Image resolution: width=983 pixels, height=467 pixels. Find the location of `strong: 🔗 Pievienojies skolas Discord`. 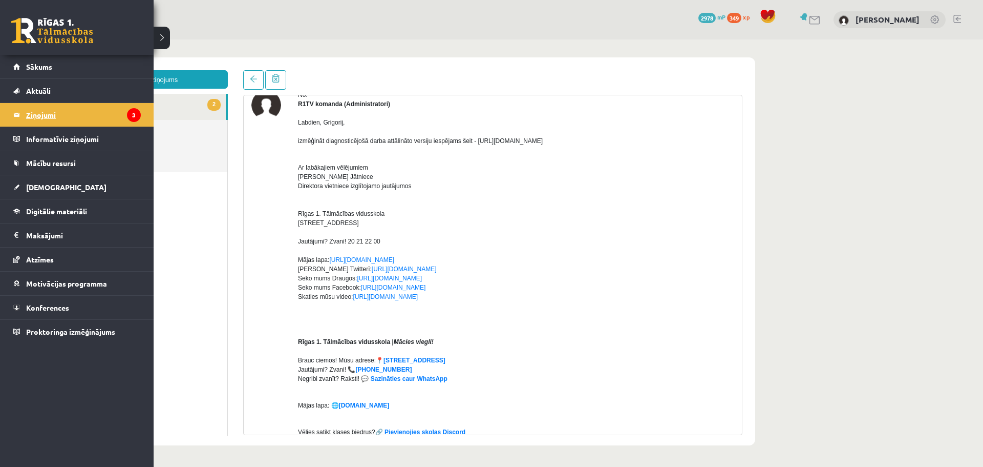

strong: 🔗 Pievienojies skolas Discord is located at coordinates (379, 392).